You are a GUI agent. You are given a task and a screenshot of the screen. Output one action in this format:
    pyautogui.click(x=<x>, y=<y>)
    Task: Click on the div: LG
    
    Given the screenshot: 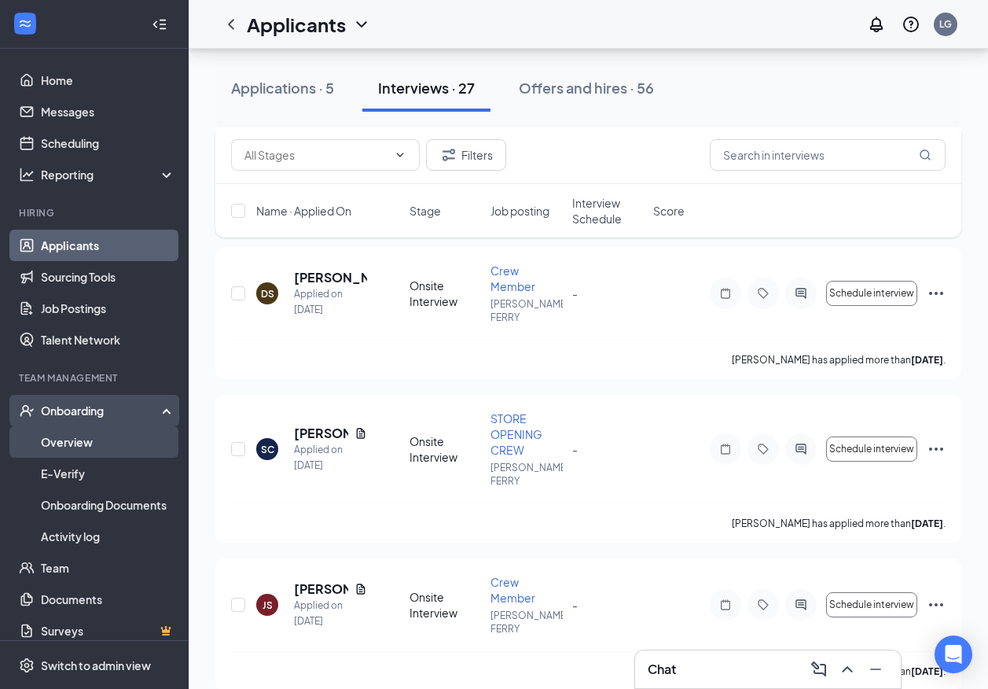 What is the action you would take?
    pyautogui.click(x=946, y=24)
    